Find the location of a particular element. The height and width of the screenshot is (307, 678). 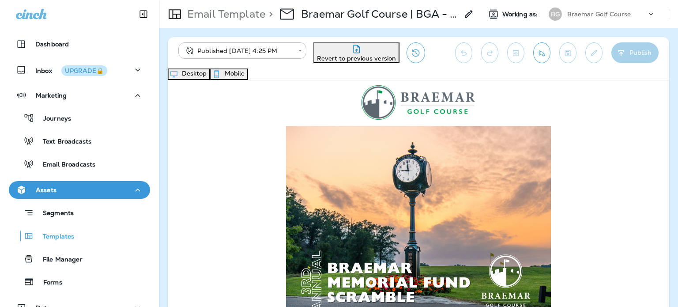

button: View Changelog is located at coordinates (416, 53).